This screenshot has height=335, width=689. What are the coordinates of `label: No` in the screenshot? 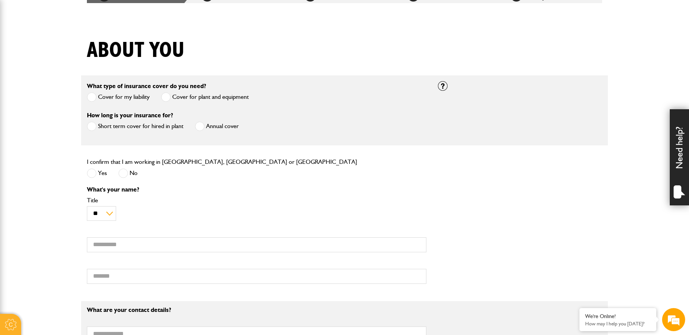 It's located at (128, 173).